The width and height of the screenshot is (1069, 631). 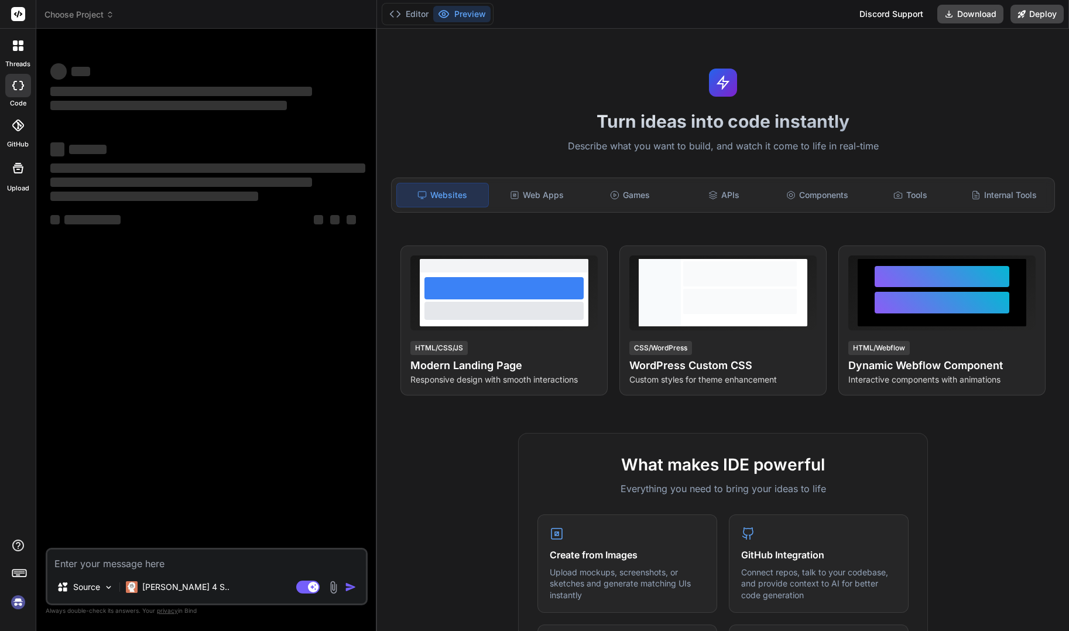 I want to click on p: Custom styles for theme enhancement, so click(x=723, y=379).